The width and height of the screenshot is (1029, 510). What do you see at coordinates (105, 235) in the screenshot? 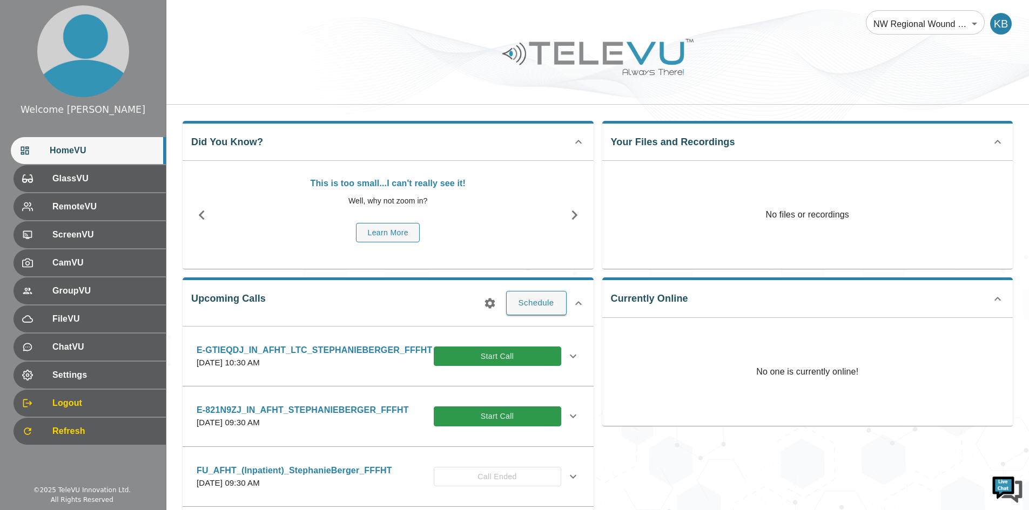
I see `span: ScreenVU` at bounding box center [105, 235].